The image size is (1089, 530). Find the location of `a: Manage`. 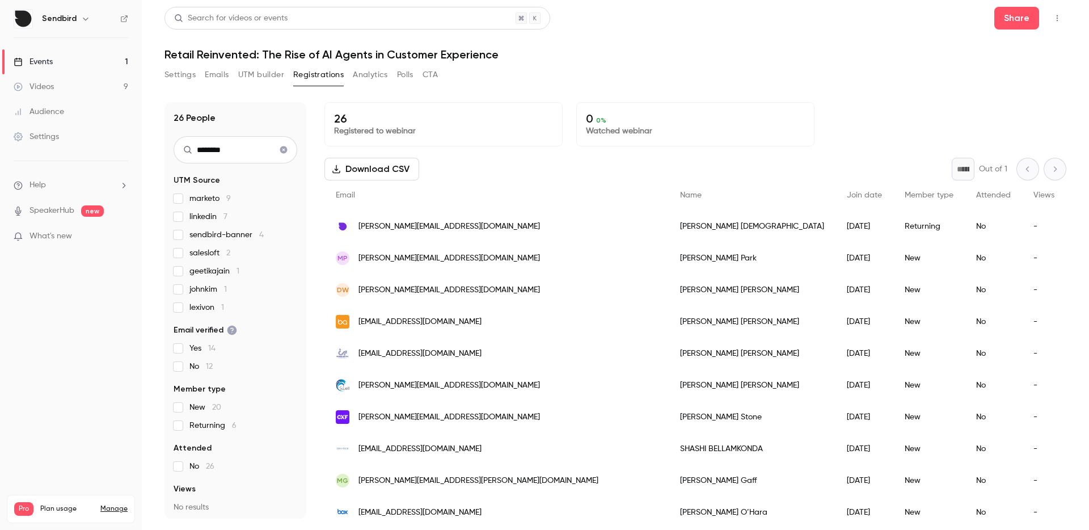

a: Manage is located at coordinates (114, 509).